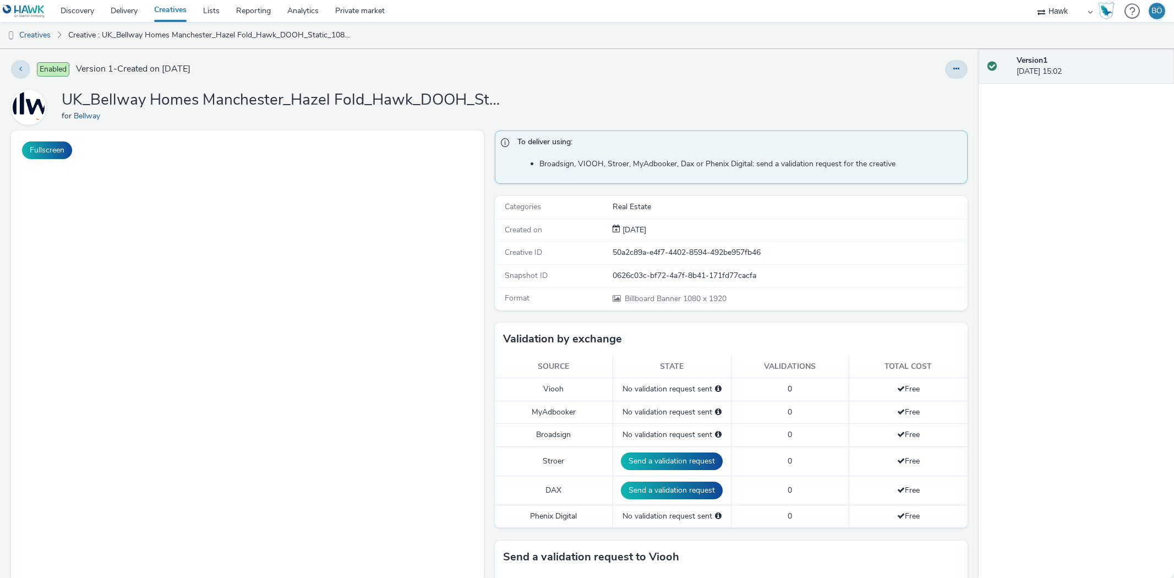 The height and width of the screenshot is (578, 1174). What do you see at coordinates (554, 435) in the screenshot?
I see `td: Broadsign` at bounding box center [554, 435].